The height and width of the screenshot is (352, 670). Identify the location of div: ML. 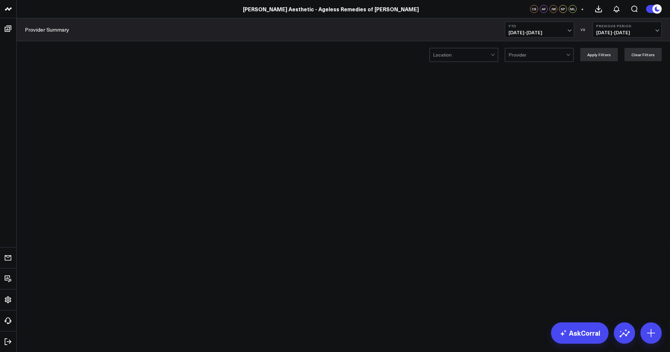
(573, 9).